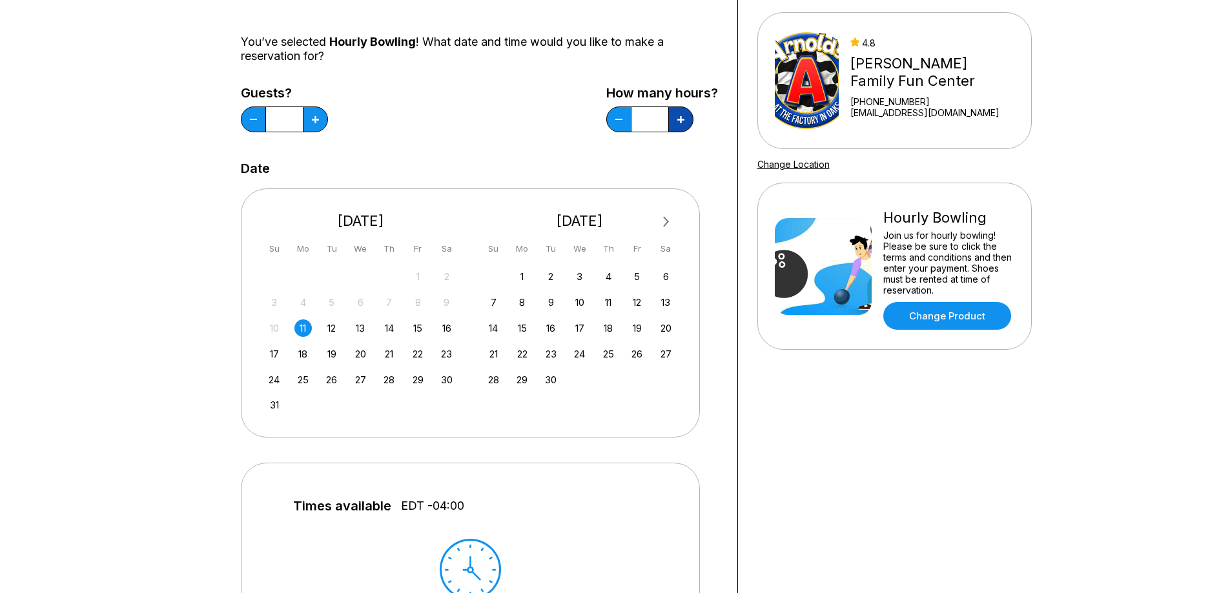 The image size is (1230, 593). What do you see at coordinates (360, 328) in the screenshot?
I see `div: Choose Wednesday, August 13th, 2025` at bounding box center [360, 328].